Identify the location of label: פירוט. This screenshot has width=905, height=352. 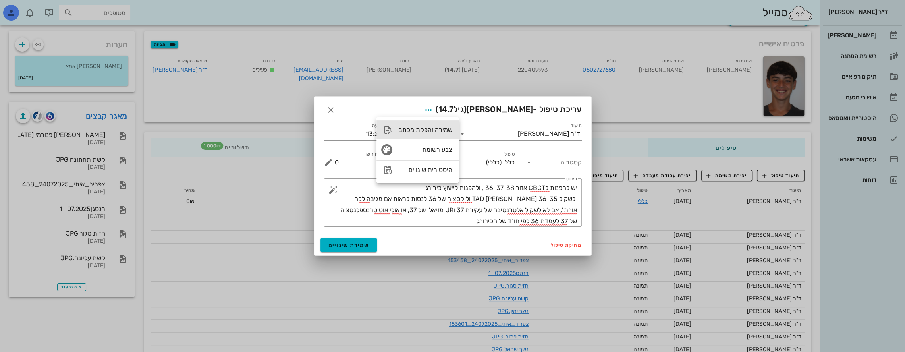
(571, 179).